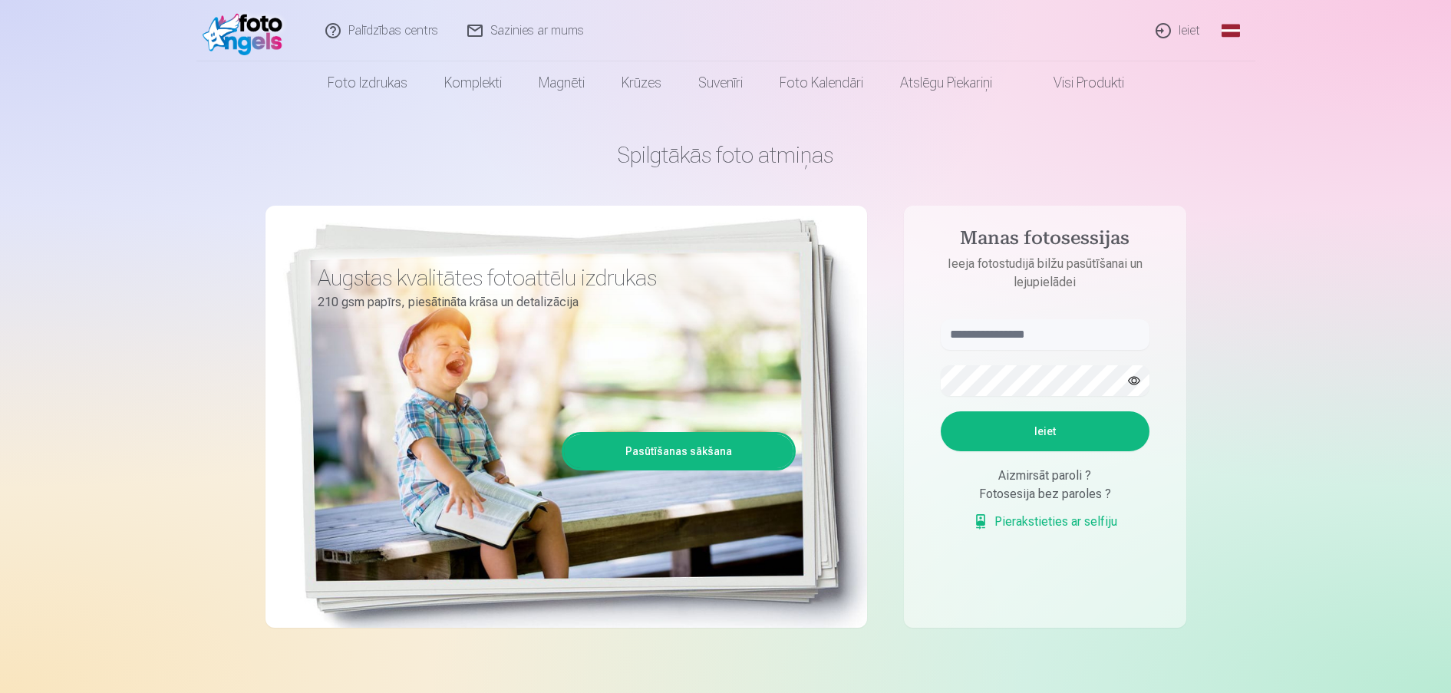 This screenshot has width=1451, height=693. Describe the element at coordinates (641, 83) in the screenshot. I see `a: Krūzes` at that location.